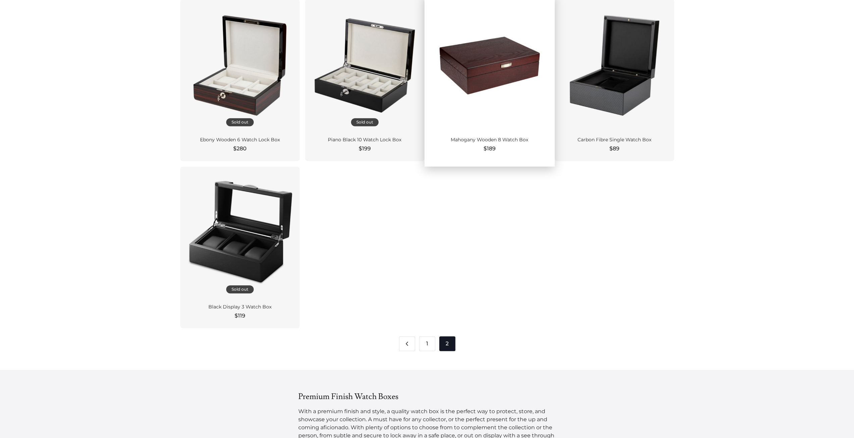  Describe the element at coordinates (240, 149) in the screenshot. I see `span: $280` at that location.